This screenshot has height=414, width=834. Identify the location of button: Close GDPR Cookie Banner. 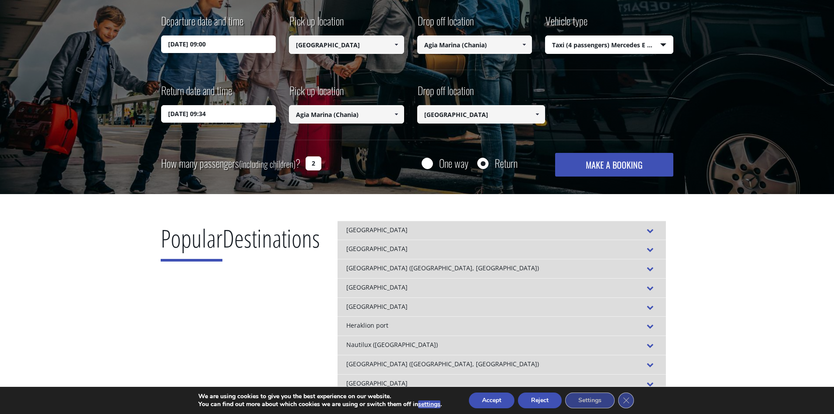
(626, 400).